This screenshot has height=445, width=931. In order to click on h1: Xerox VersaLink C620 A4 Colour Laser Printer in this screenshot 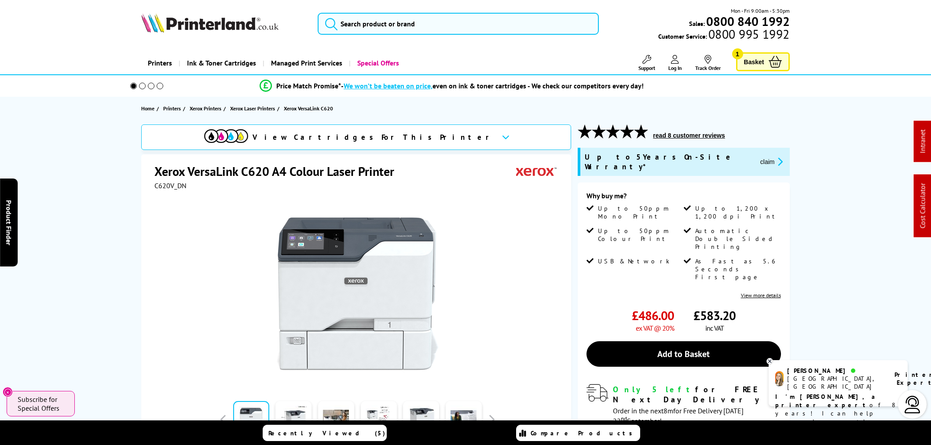, I will do `click(279, 171)`.